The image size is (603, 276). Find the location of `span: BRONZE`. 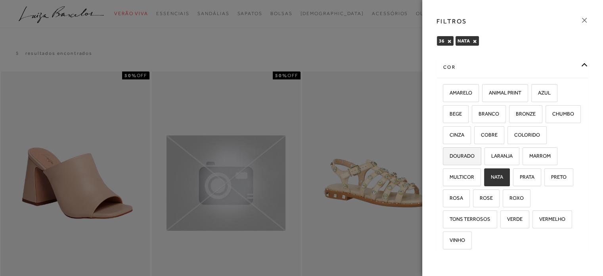

span: BRONZE is located at coordinates (523, 113).